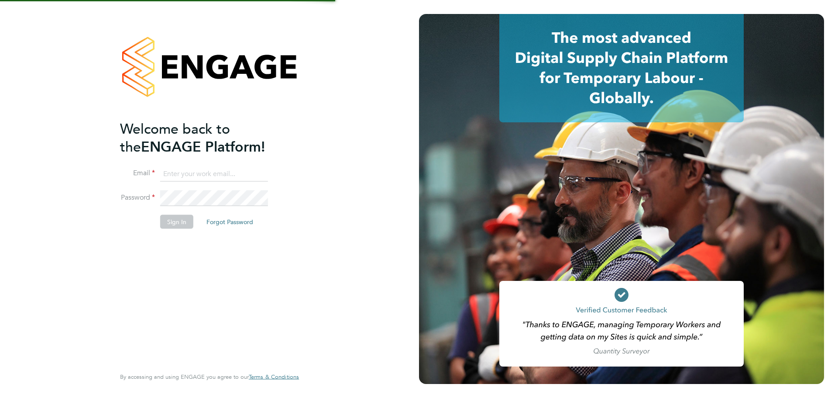 The height and width of the screenshot is (398, 838). I want to click on button: Sign In, so click(177, 222).